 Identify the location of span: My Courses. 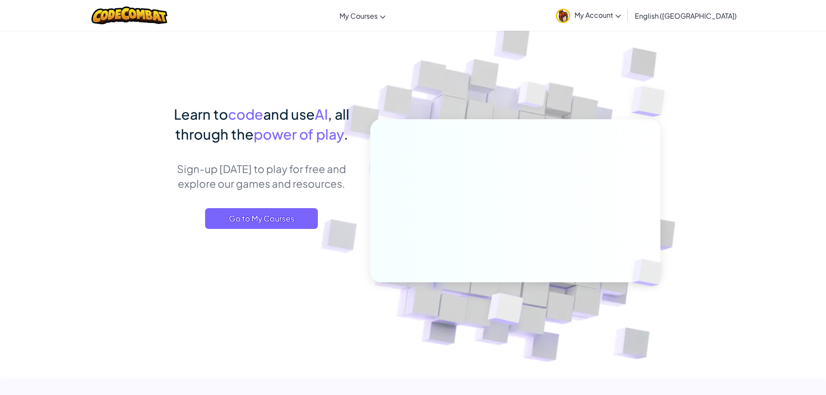
(358, 16).